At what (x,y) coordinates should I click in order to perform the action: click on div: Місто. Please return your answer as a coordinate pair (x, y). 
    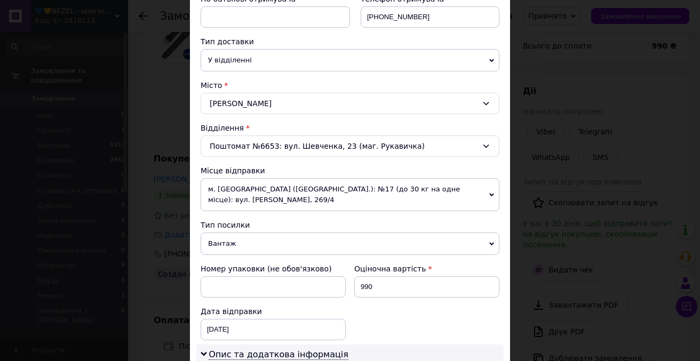
    Looking at the image, I should click on (350, 85).